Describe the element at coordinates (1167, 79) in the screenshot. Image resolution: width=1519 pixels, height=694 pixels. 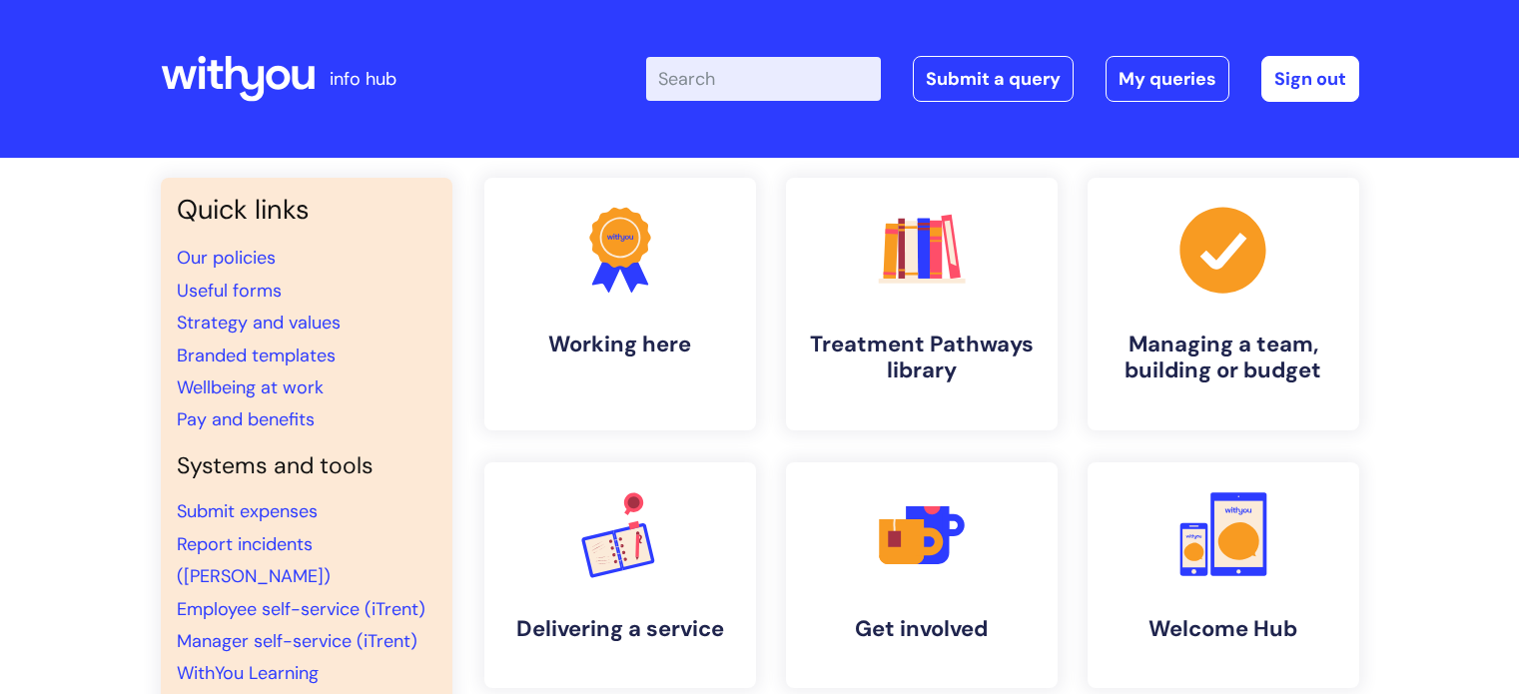
I see `a: My queries` at that location.